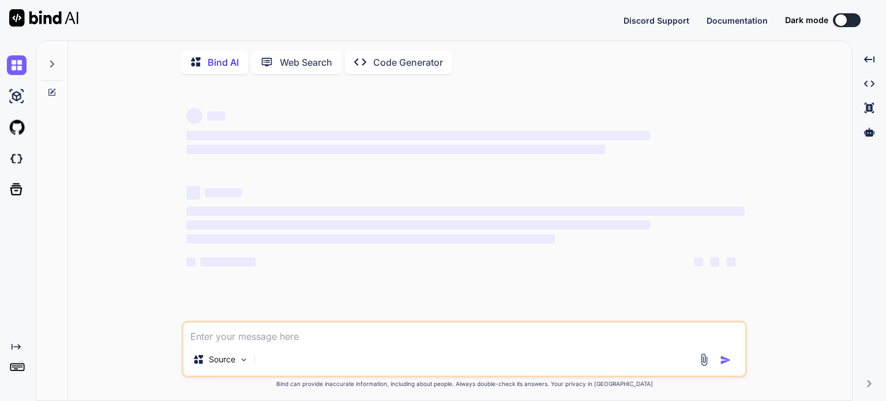 Image resolution: width=886 pixels, height=401 pixels. What do you see at coordinates (656, 20) in the screenshot?
I see `button: Discord Support` at bounding box center [656, 20].